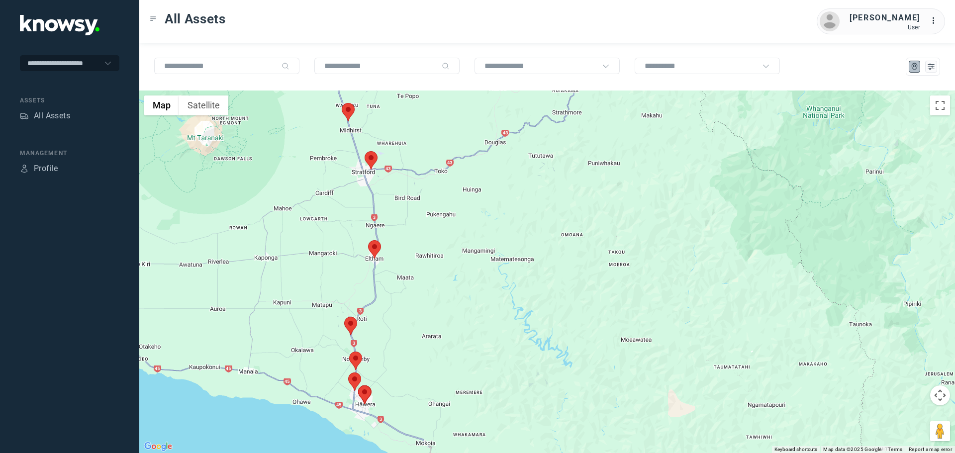  What do you see at coordinates (195, 19) in the screenshot?
I see `span: All Assets` at bounding box center [195, 19].